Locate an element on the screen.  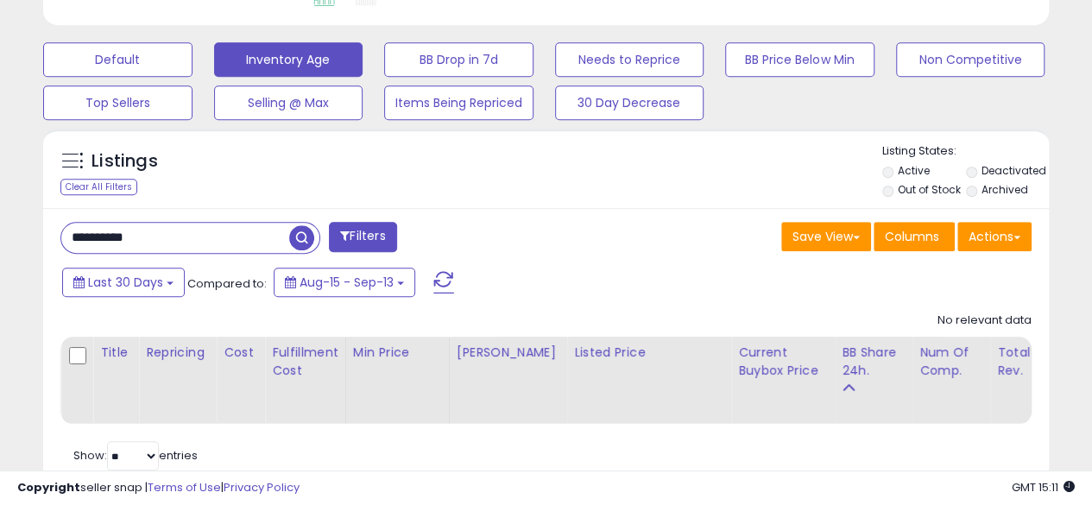
div: Title is located at coordinates (116, 352).